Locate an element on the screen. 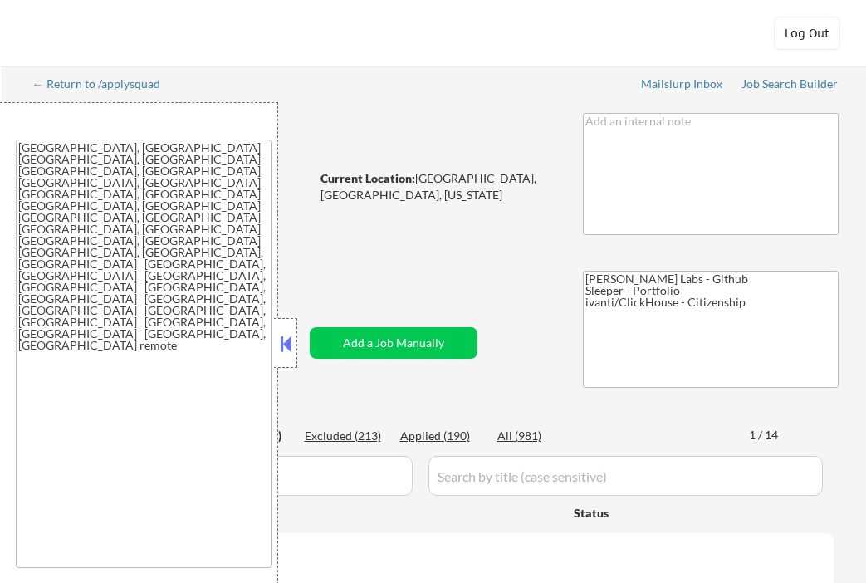 This screenshot has width=866, height=583. a: Mailslurp Inbox is located at coordinates (682, 85).